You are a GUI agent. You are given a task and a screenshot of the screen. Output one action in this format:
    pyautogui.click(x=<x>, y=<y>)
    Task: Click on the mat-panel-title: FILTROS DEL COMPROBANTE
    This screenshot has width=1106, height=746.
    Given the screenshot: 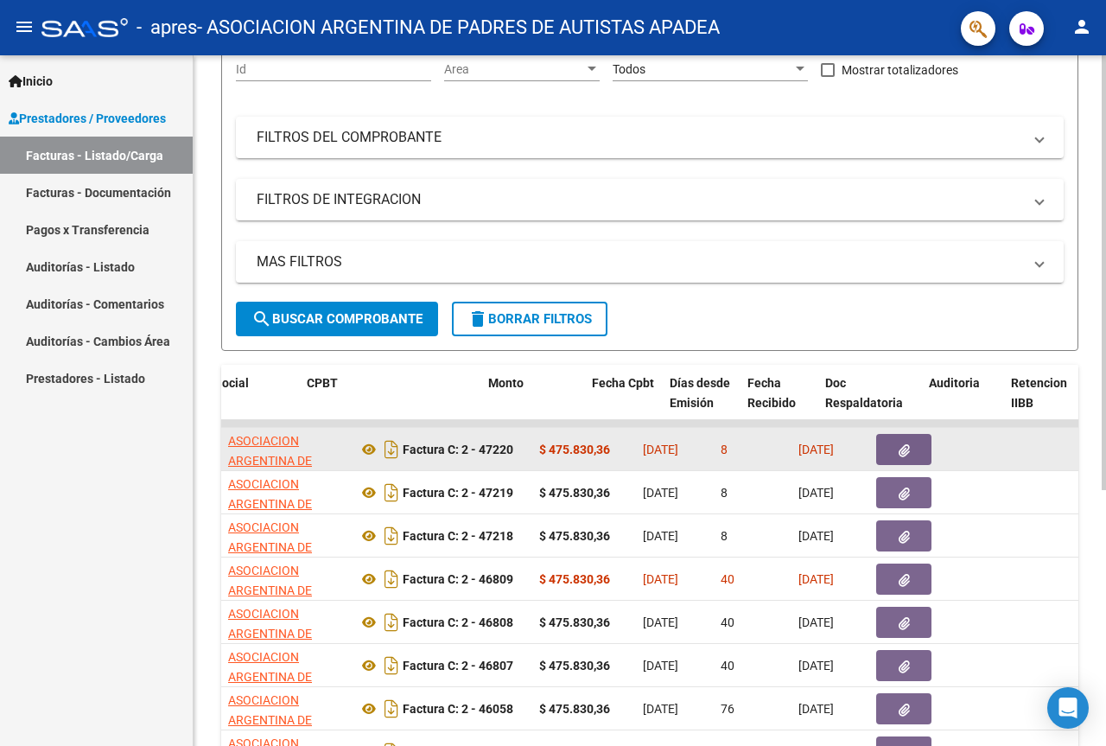 What is the action you would take?
    pyautogui.click(x=640, y=137)
    